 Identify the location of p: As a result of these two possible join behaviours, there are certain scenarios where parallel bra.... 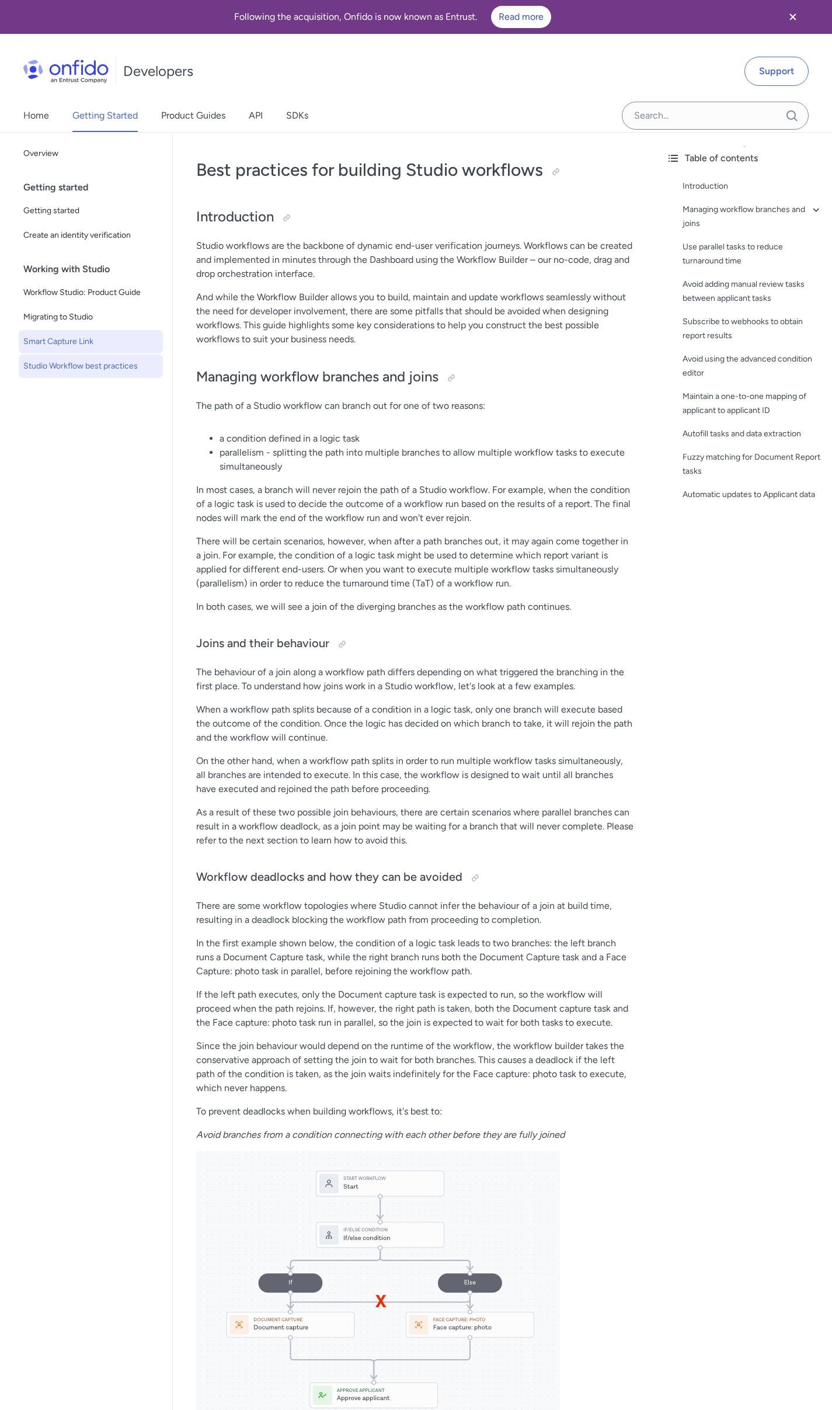
(415, 827).